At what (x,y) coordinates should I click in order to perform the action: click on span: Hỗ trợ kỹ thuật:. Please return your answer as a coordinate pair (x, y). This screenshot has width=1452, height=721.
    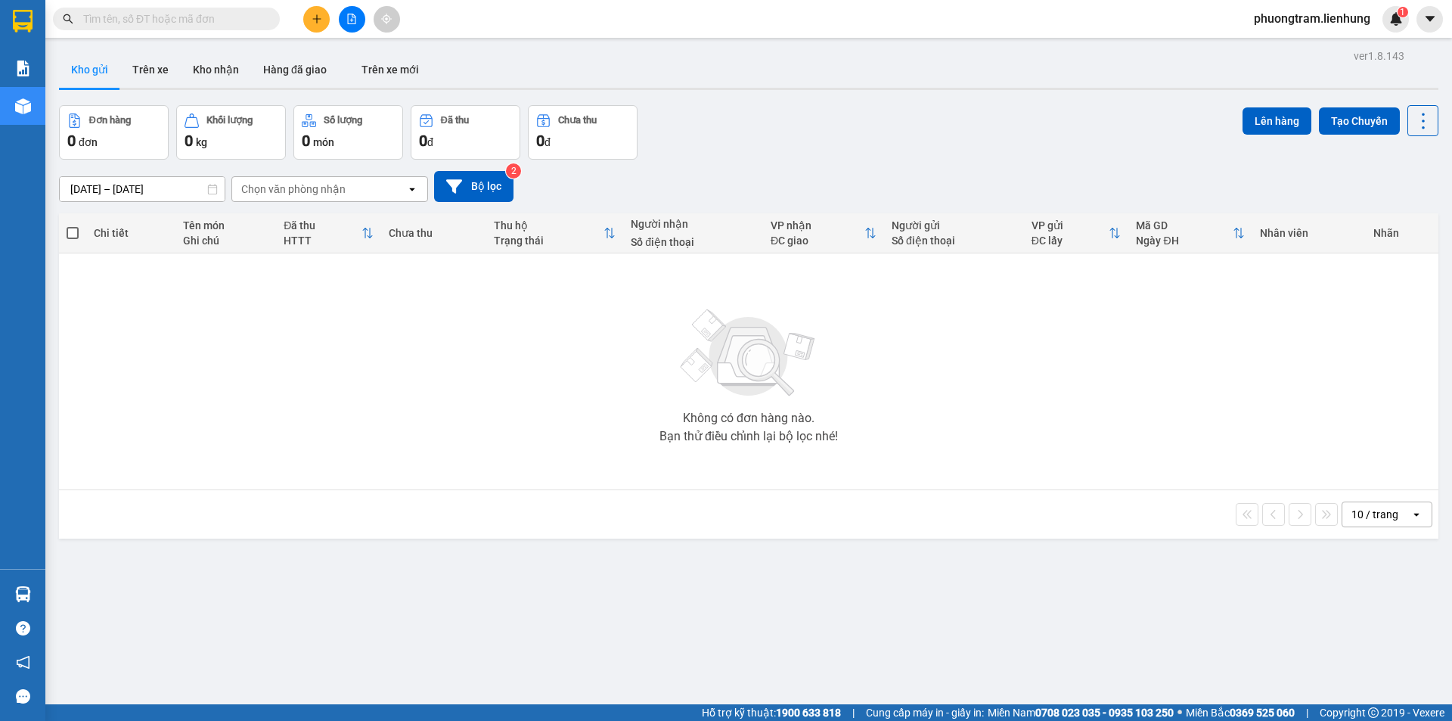
    Looking at the image, I should click on (771, 712).